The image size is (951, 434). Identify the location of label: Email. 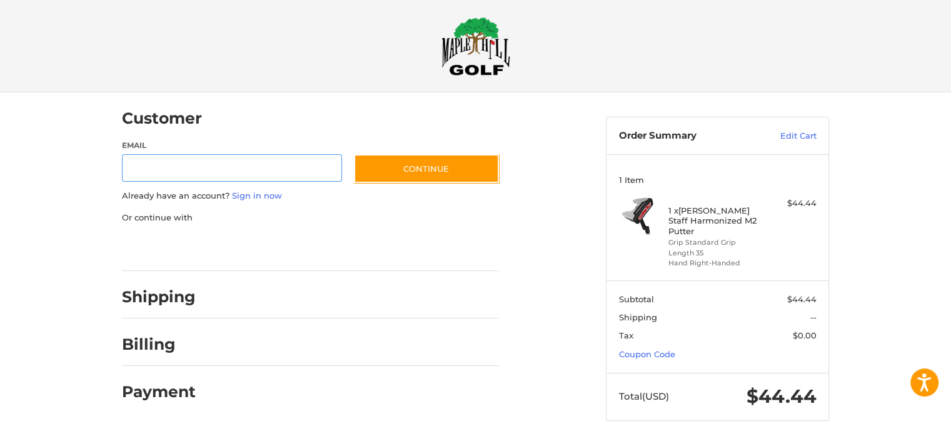
(232, 146).